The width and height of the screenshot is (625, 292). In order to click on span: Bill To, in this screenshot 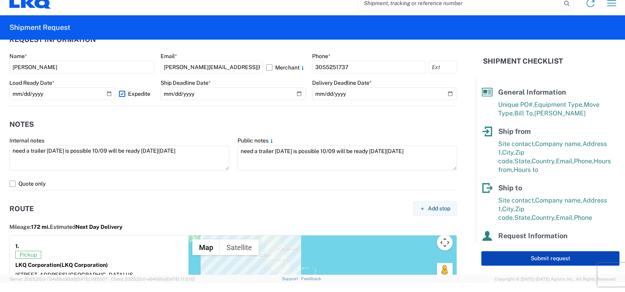, I will do `click(524, 113)`.